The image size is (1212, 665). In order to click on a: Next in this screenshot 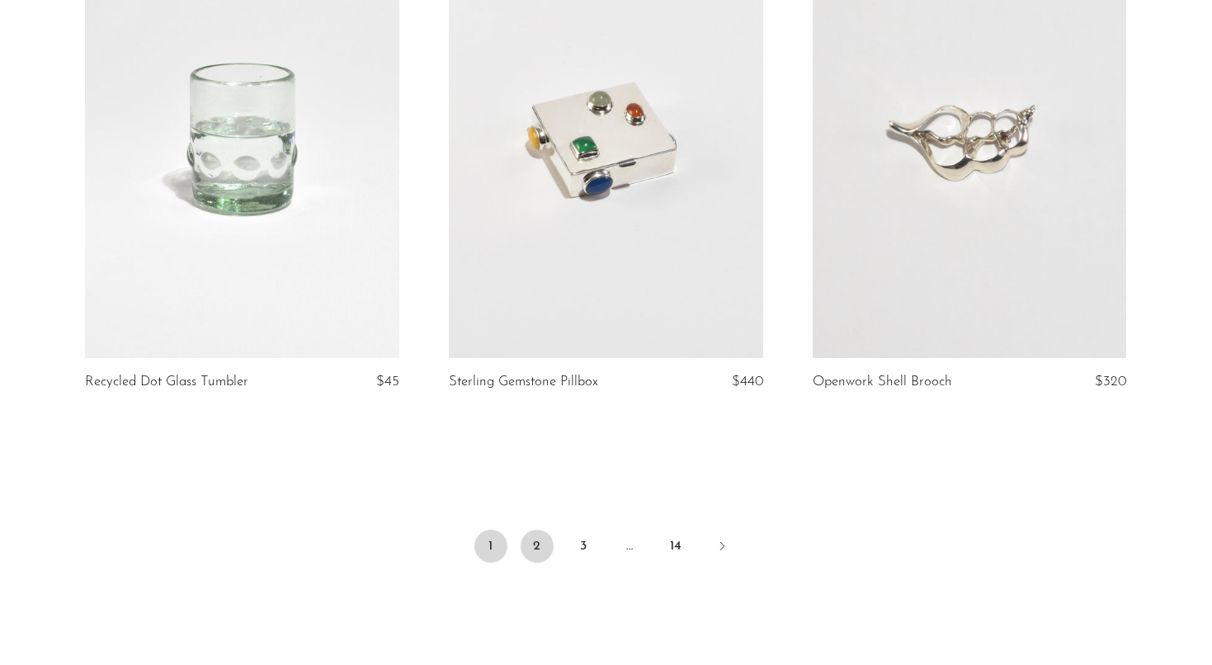, I will do `click(722, 548)`.